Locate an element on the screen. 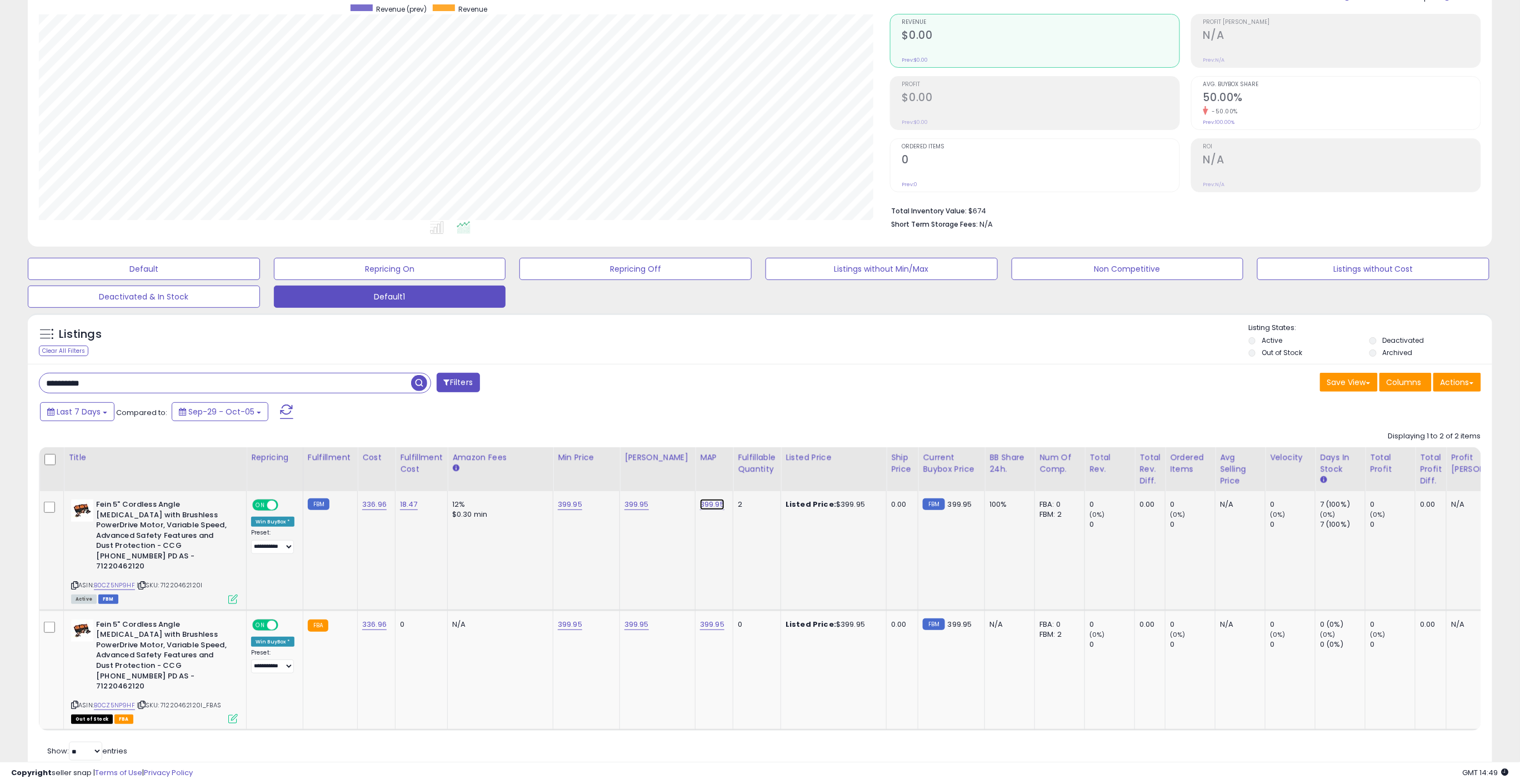 This screenshot has width=1520, height=784. button: Filters is located at coordinates (458, 382).